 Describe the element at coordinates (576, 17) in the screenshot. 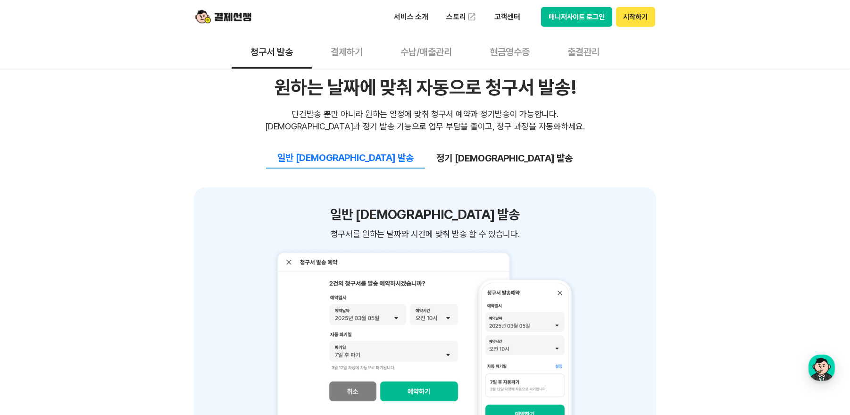

I see `button: 매니저사이트 로그인` at that location.